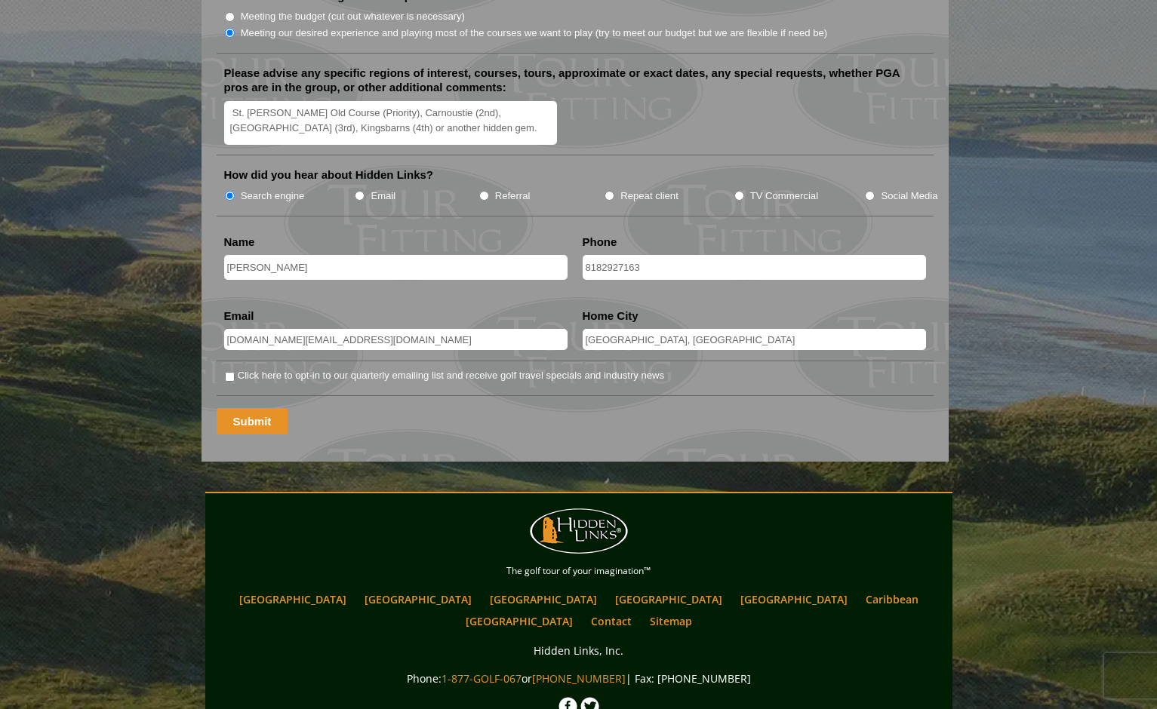  Describe the element at coordinates (450, 376) in the screenshot. I see `label: Click here to opt-in to our quarterly emailing list and receive golf travel specials and industry...` at that location.